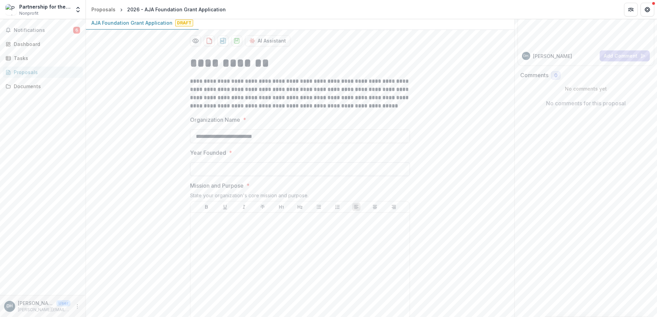 Image resolution: width=657 pixels, height=317 pixels. What do you see at coordinates (556, 76) in the screenshot?
I see `span: 0` at bounding box center [556, 76].